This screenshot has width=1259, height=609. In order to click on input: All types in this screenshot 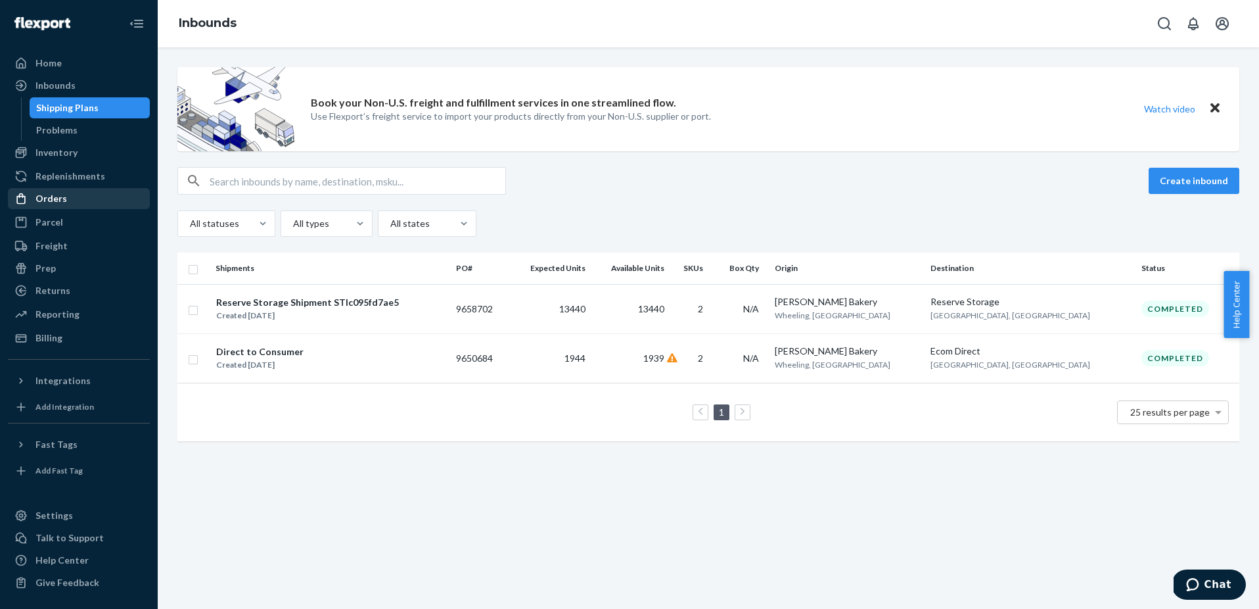, I will do `click(292, 223)`.